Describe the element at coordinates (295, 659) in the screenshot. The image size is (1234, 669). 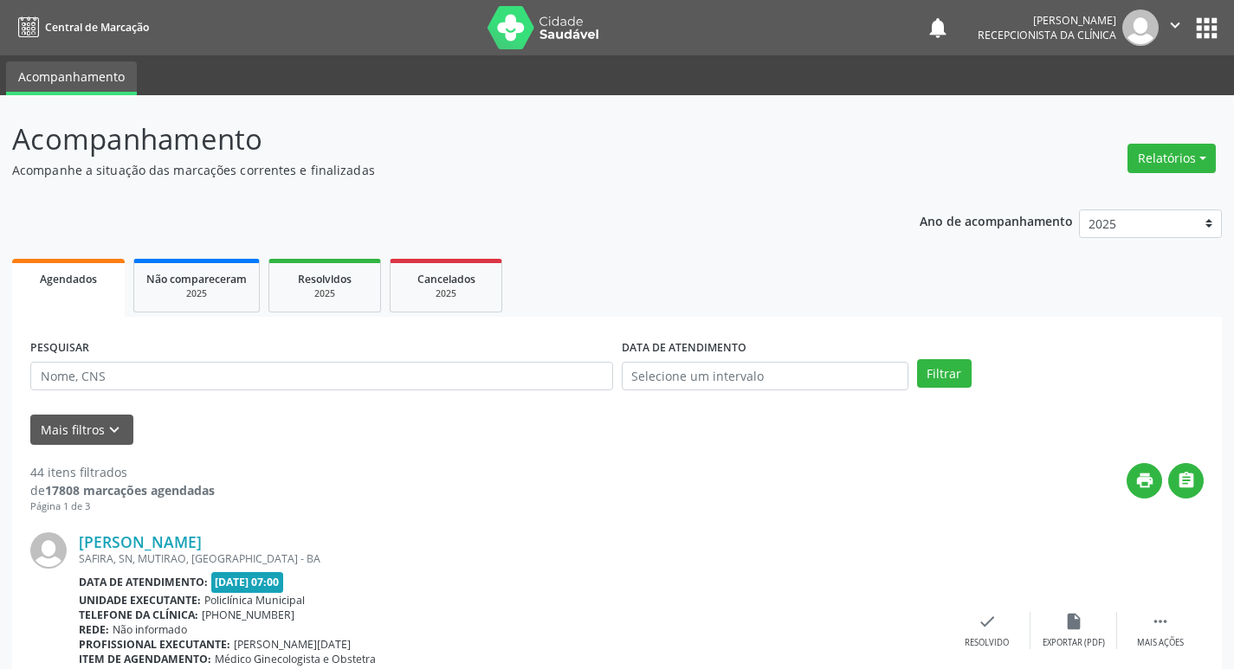
I see `span: Médico Ginecologista e Obstetra` at that location.